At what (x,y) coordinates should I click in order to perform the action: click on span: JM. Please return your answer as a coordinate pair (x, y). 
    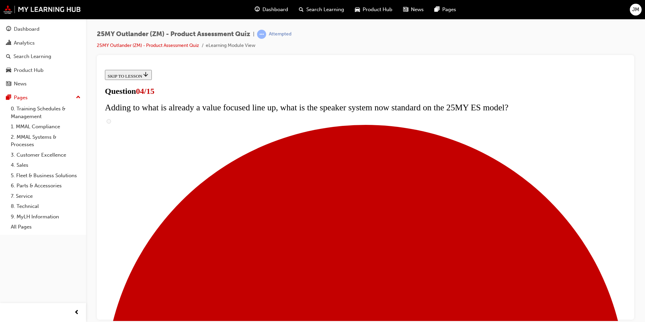
    Looking at the image, I should click on (636, 9).